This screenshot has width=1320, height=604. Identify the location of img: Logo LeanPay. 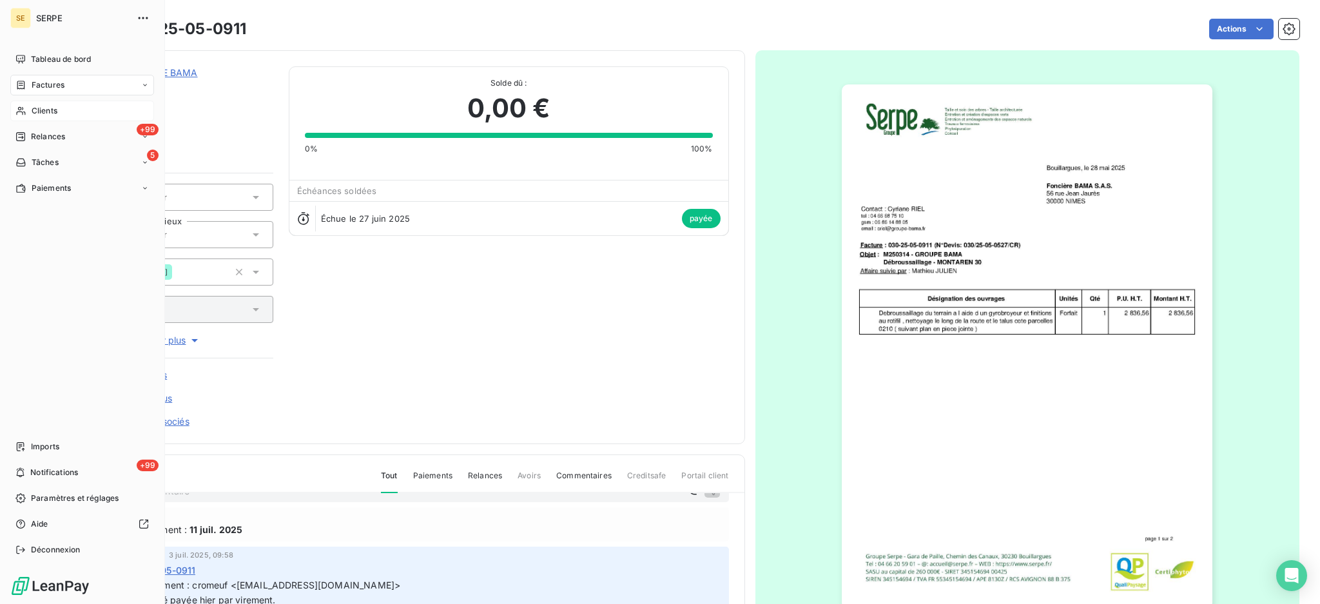
(50, 586).